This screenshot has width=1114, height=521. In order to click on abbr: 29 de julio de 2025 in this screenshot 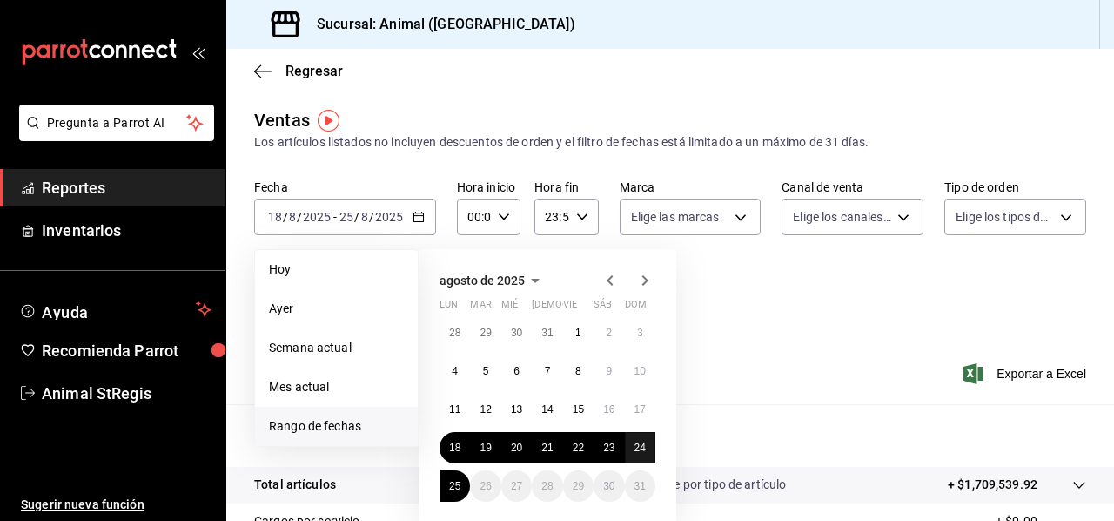, I will do `click(485, 333)`.